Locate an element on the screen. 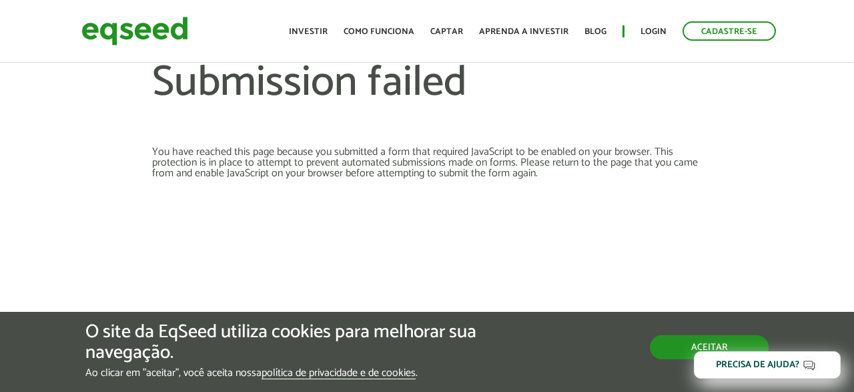  a: Investir is located at coordinates (308, 31).